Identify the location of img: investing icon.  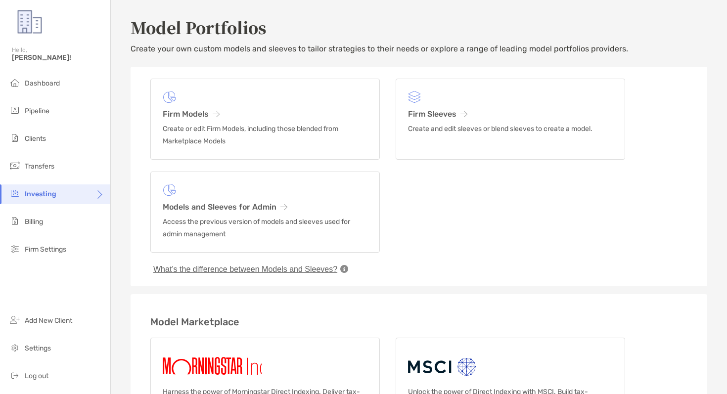
(15, 193).